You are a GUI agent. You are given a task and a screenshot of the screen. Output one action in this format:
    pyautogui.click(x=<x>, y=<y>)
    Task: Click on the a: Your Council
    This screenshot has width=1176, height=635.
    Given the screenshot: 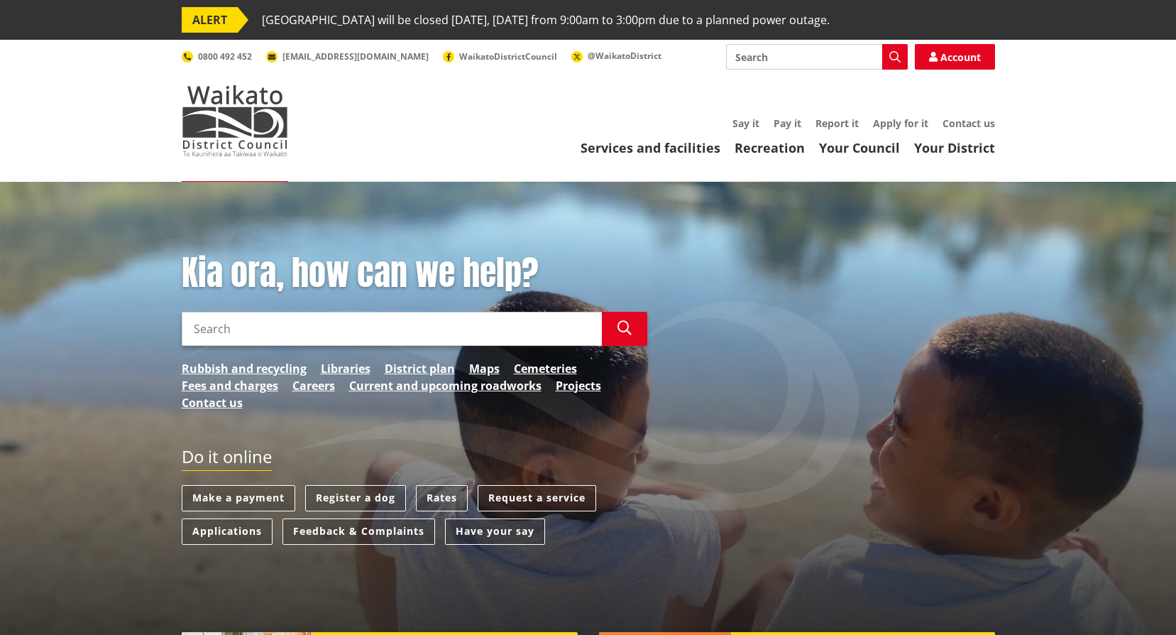 What is the action you would take?
    pyautogui.click(x=860, y=148)
    